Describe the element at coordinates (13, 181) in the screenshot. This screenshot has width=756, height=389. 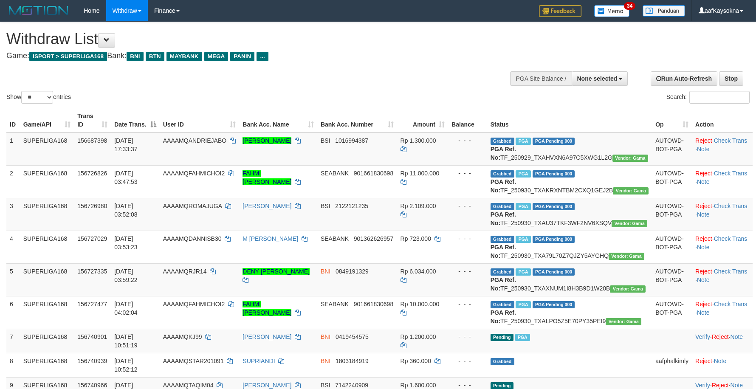
I see `td: 2` at that location.